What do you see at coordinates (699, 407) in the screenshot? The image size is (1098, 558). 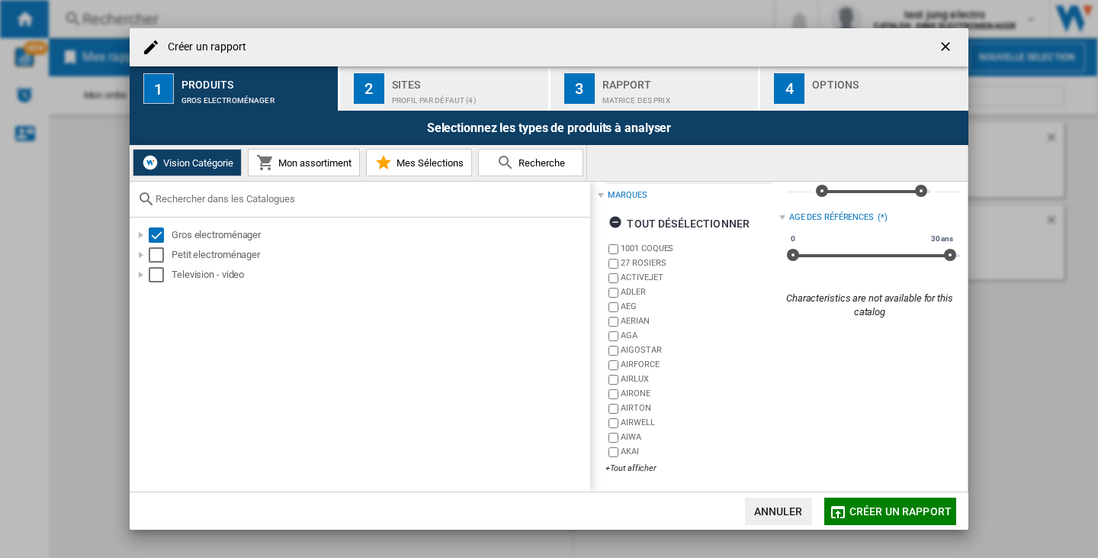 I see `label: AIRTON` at bounding box center [699, 407].